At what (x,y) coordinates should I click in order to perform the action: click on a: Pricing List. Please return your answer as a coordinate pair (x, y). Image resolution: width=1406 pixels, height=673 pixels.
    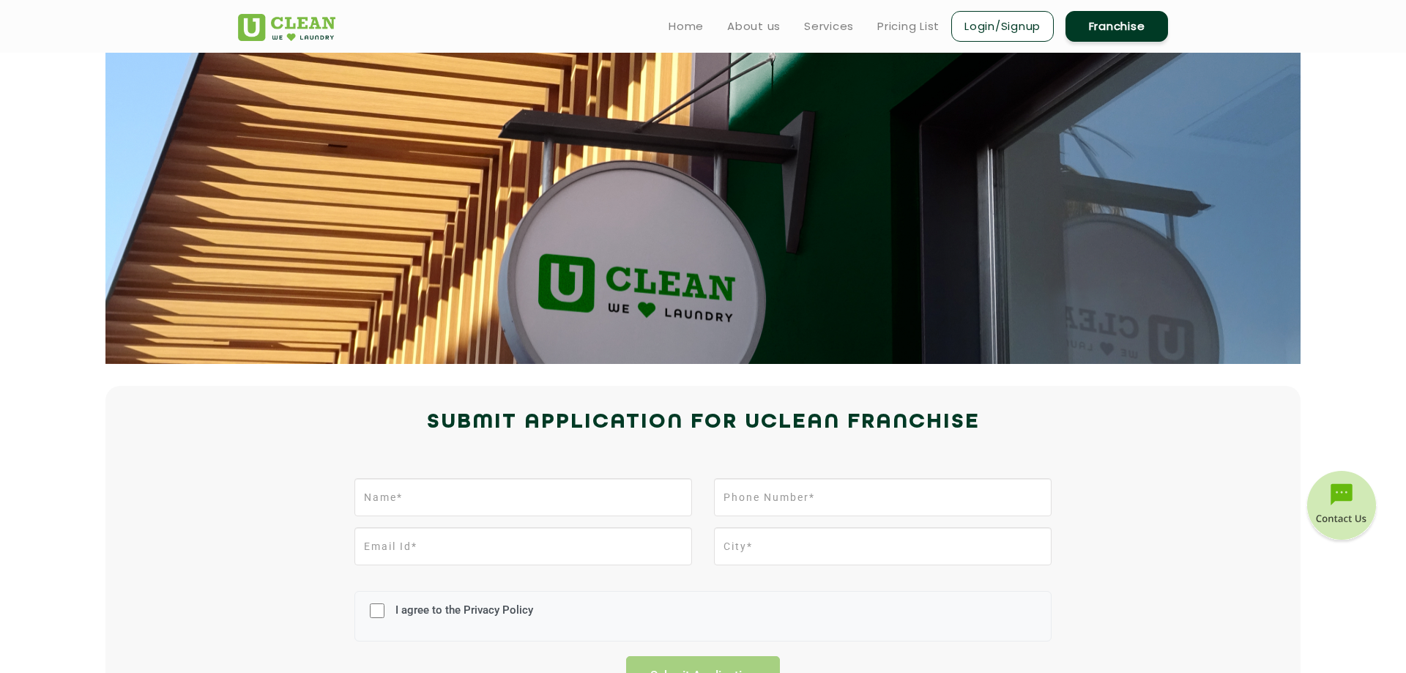
    Looking at the image, I should click on (908, 26).